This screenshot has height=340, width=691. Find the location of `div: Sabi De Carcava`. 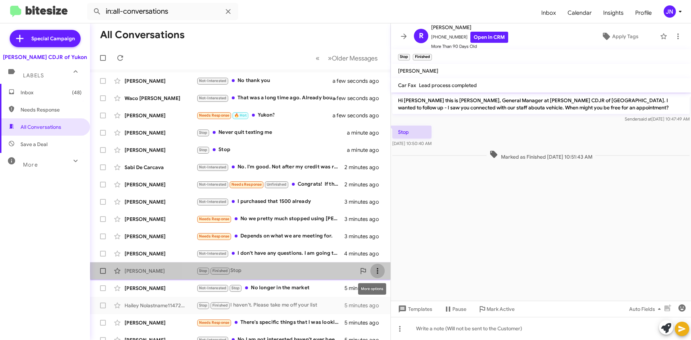

div: Sabi De Carcava is located at coordinates (160, 167).